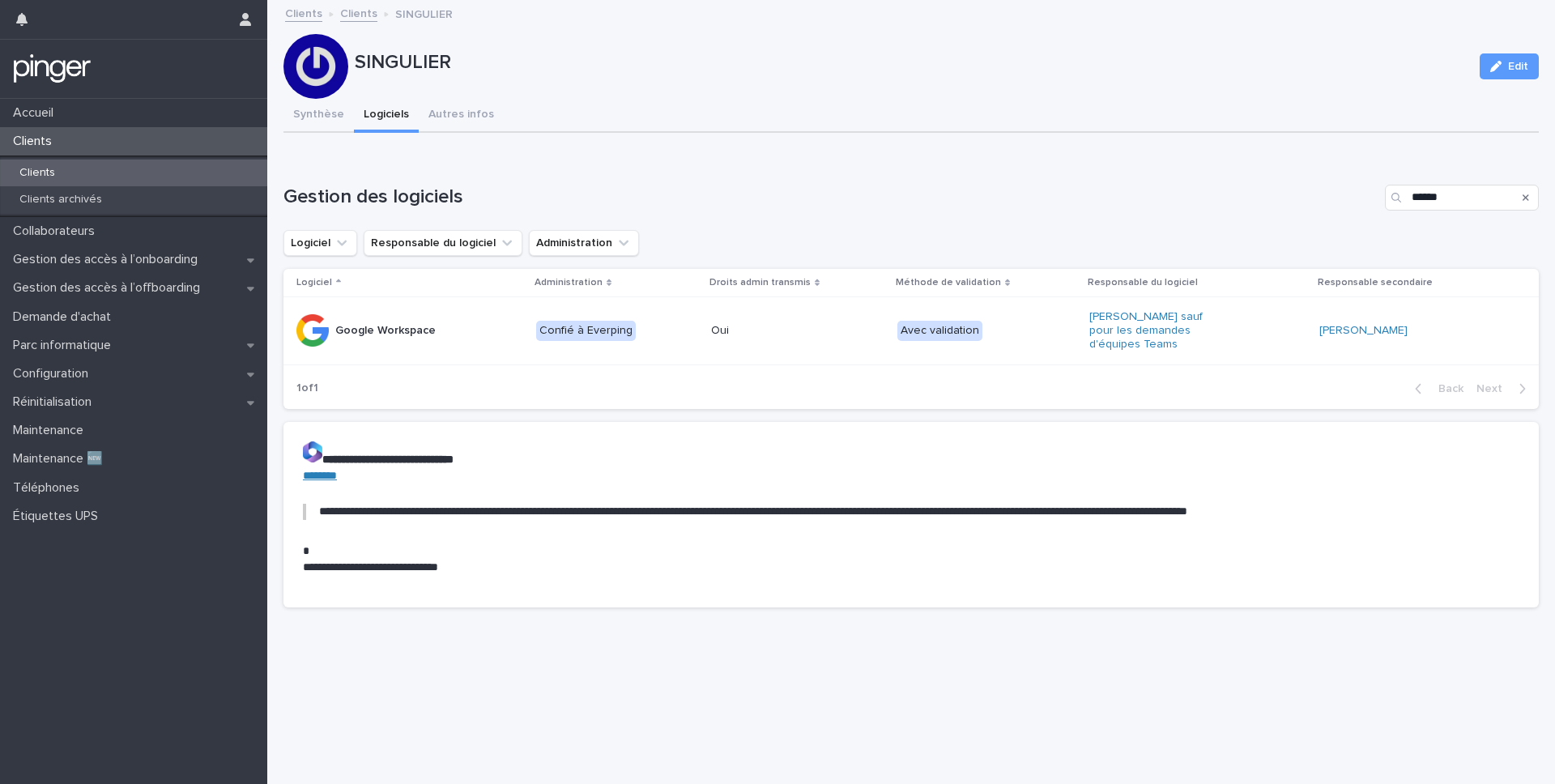 Image resolution: width=1555 pixels, height=784 pixels. Describe the element at coordinates (386, 331) in the screenshot. I see `p: Google Workspace` at that location.